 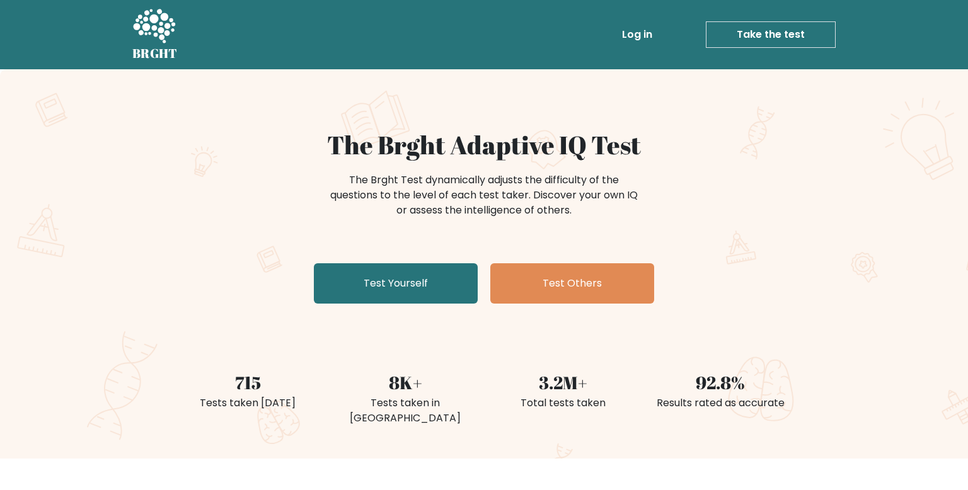 What do you see at coordinates (720, 382) in the screenshot?
I see `div: 92.8%` at bounding box center [720, 382].